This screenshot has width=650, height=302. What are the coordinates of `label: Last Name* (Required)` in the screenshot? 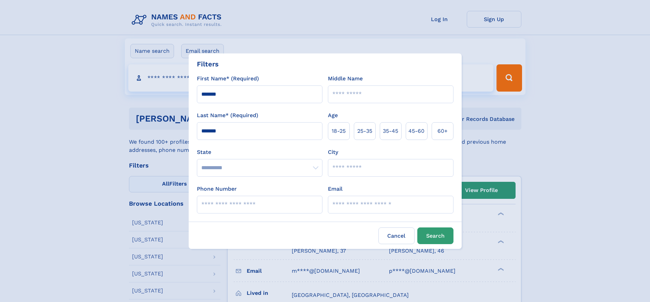 It's located at (227, 116).